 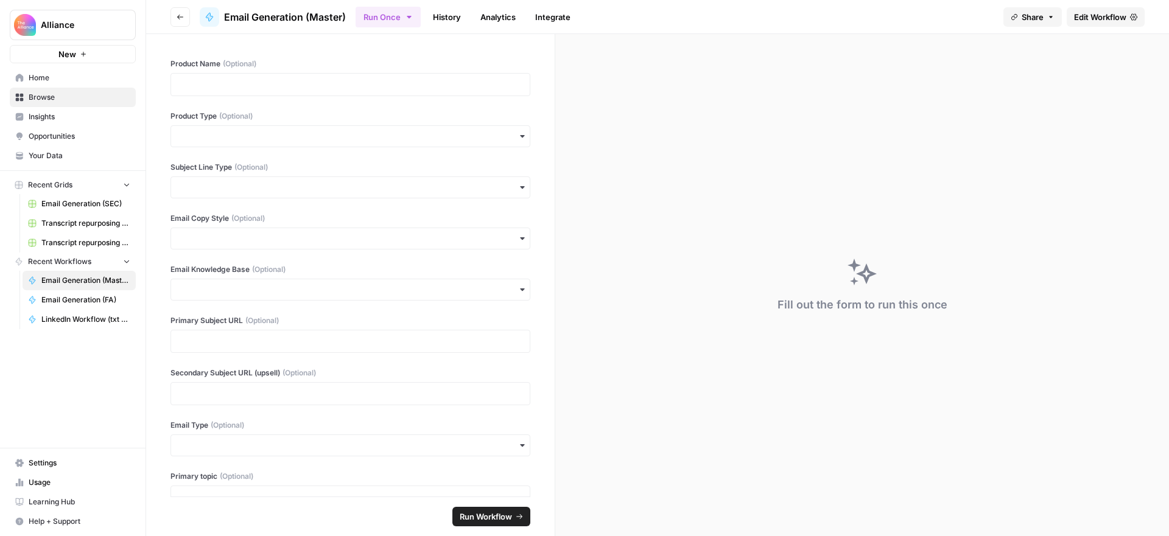 I want to click on button: Run Workflow, so click(x=491, y=517).